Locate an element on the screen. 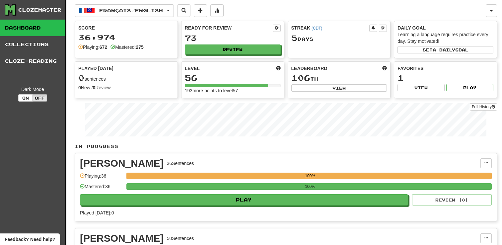 This screenshot has height=245, width=502. button: On is located at coordinates (26, 98).